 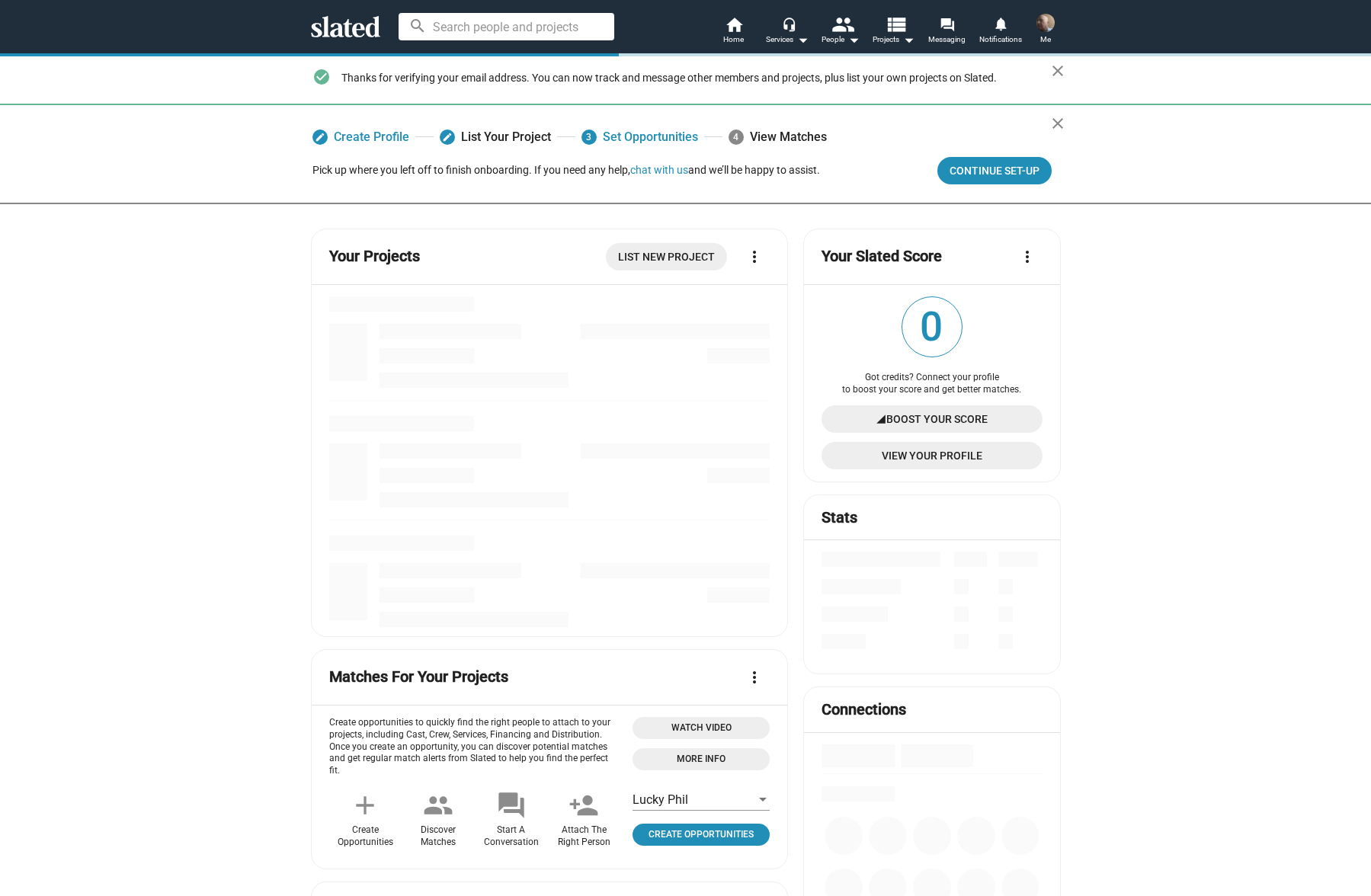 What do you see at coordinates (438, 836) in the screenshot?
I see `div: Discover Matches` at bounding box center [438, 836].